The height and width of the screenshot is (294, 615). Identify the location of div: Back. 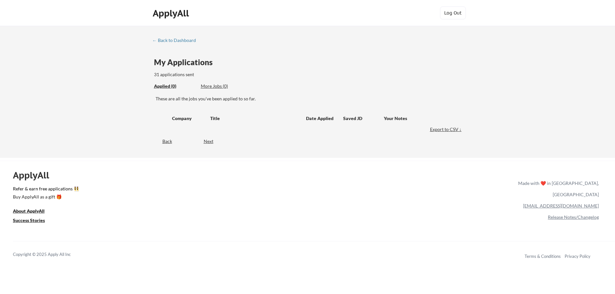
(162, 141).